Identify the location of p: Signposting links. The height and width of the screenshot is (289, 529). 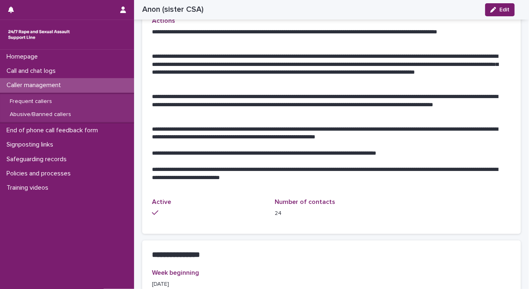
(31, 144).